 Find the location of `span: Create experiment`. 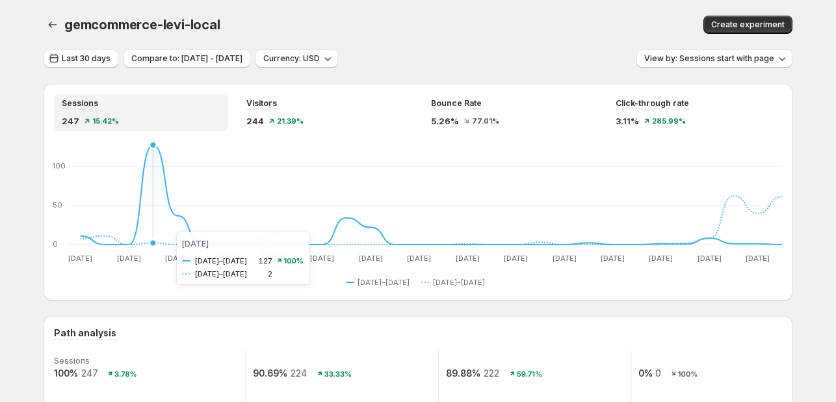

span: Create experiment is located at coordinates (747, 25).